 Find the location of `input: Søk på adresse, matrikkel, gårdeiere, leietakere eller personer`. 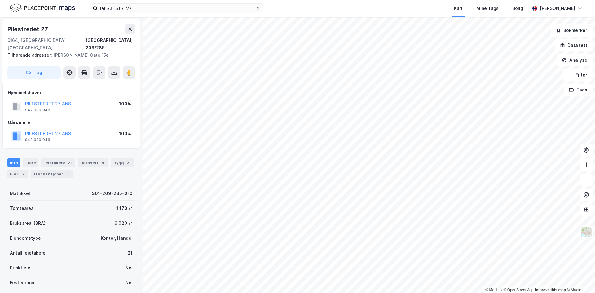

input: Søk på adresse, matrikkel, gårdeiere, leietakere eller personer is located at coordinates (176, 8).